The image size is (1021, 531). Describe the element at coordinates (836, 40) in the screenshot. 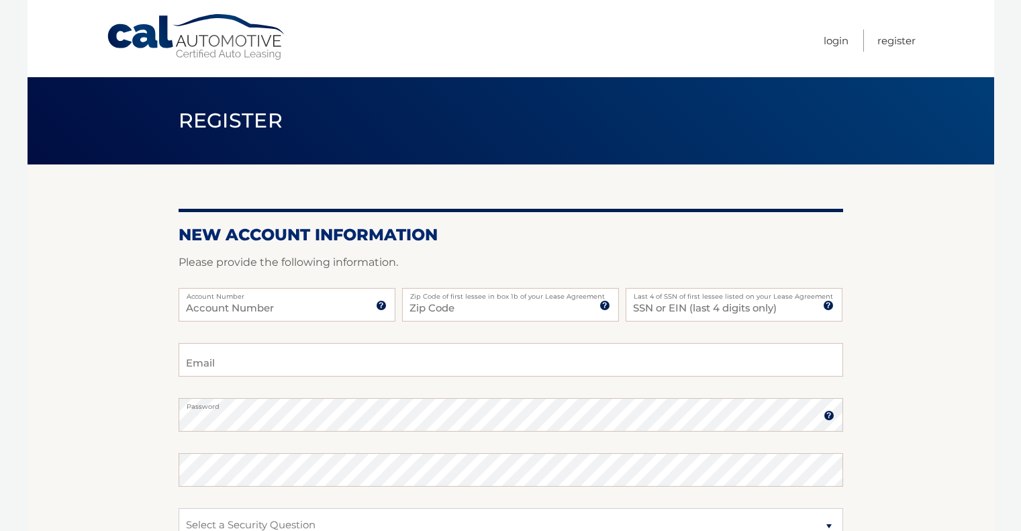

I see `a: Login` at that location.